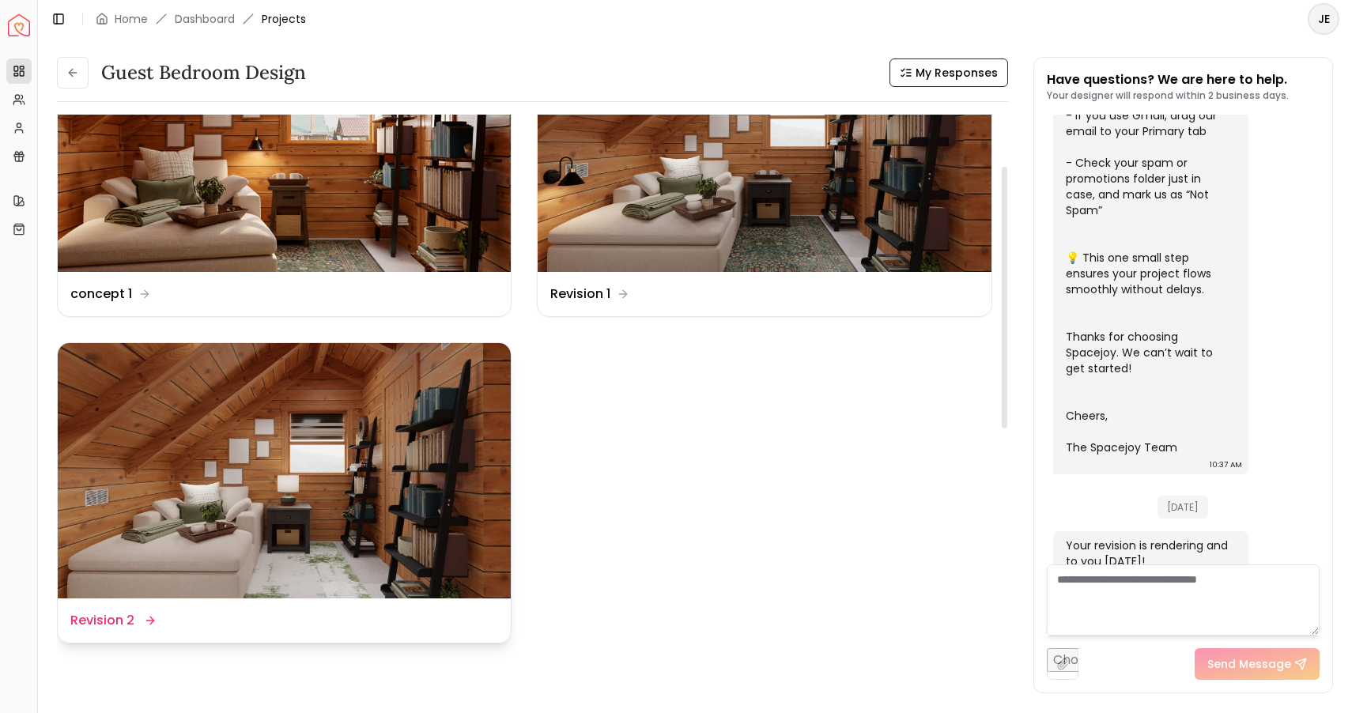  I want to click on a: Spacejoy, so click(19, 25).